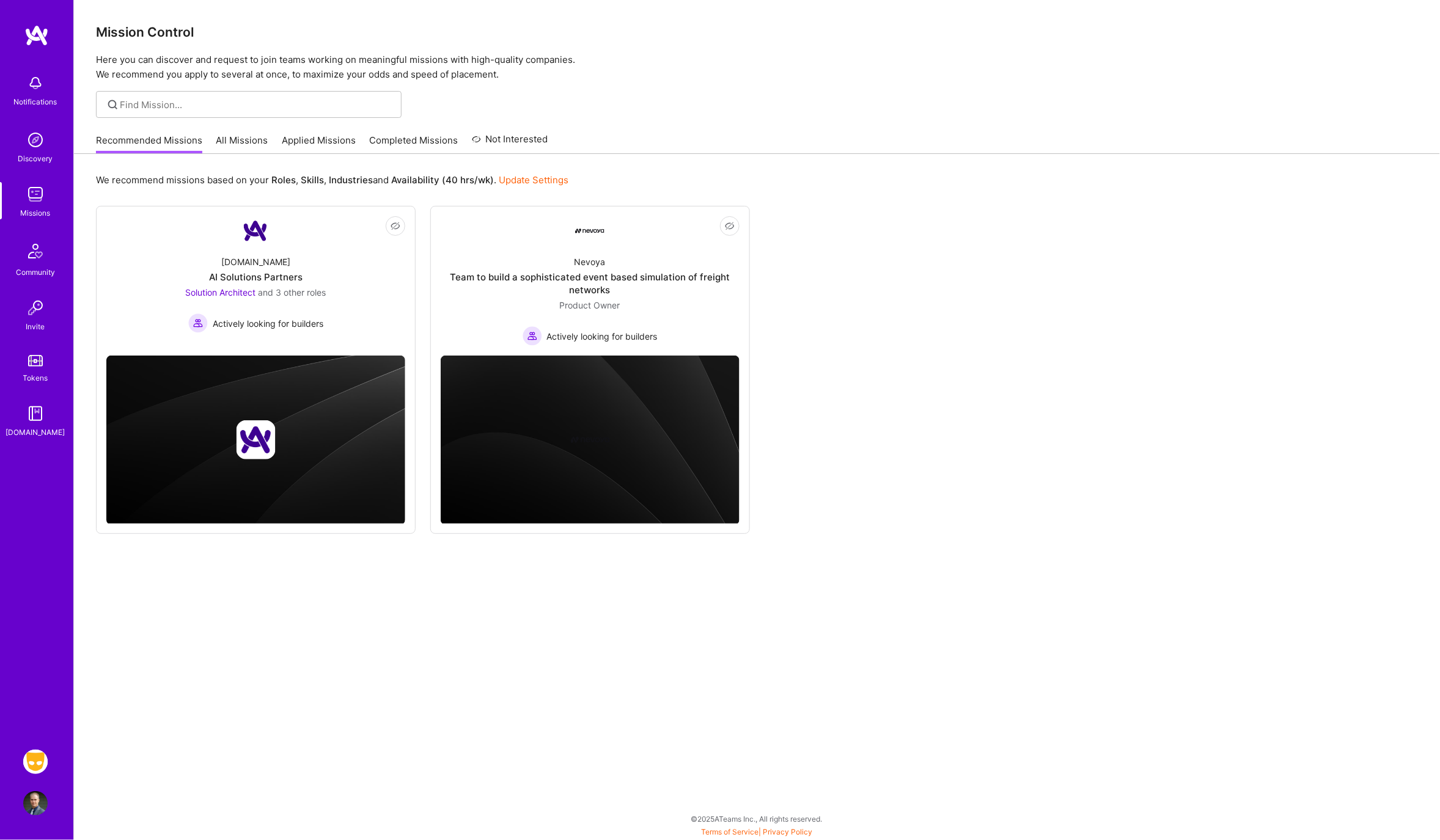 The width and height of the screenshot is (1440, 840). I want to click on a: Recommended Missions, so click(149, 144).